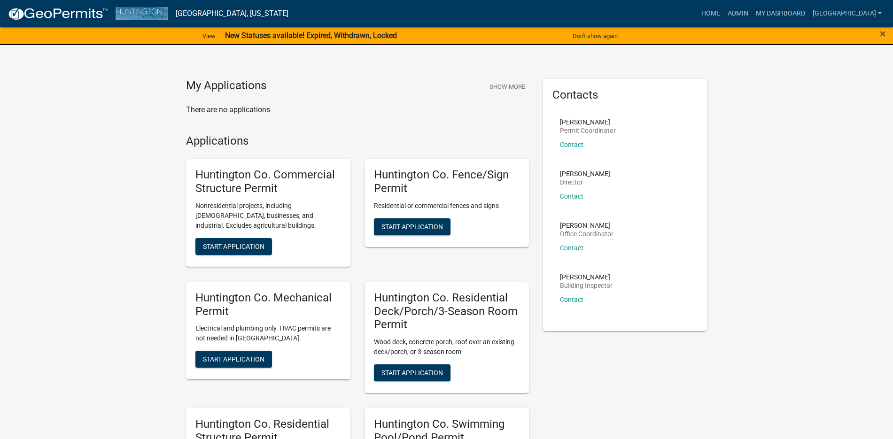  What do you see at coordinates (587, 234) in the screenshot?
I see `p: Office Coordinator` at bounding box center [587, 234].